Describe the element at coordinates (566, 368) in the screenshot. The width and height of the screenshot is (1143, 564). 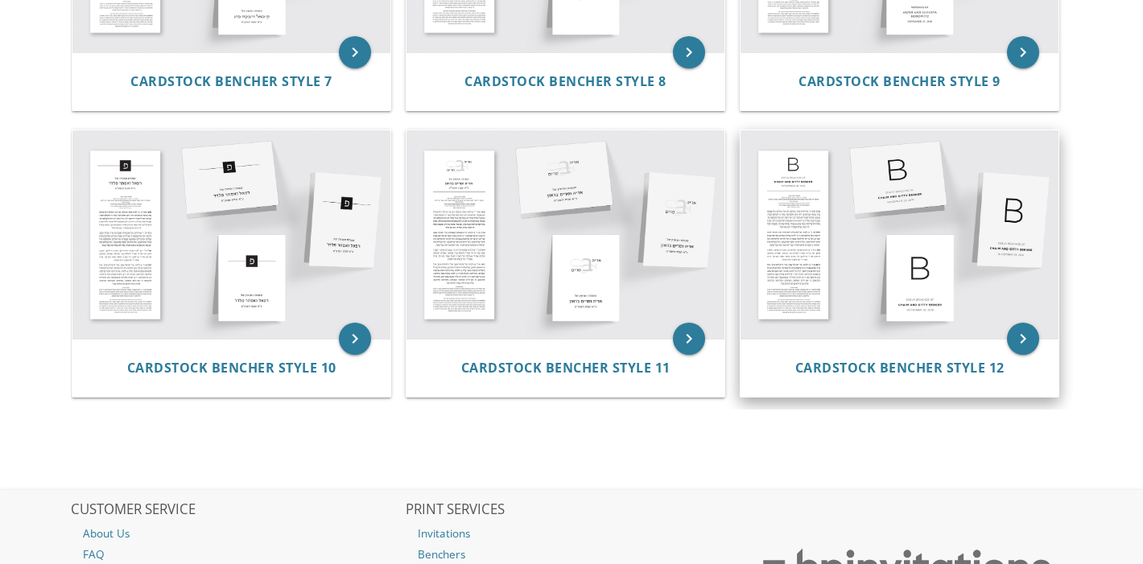
I see `span: Cardstock Bencher Style 11` at that location.